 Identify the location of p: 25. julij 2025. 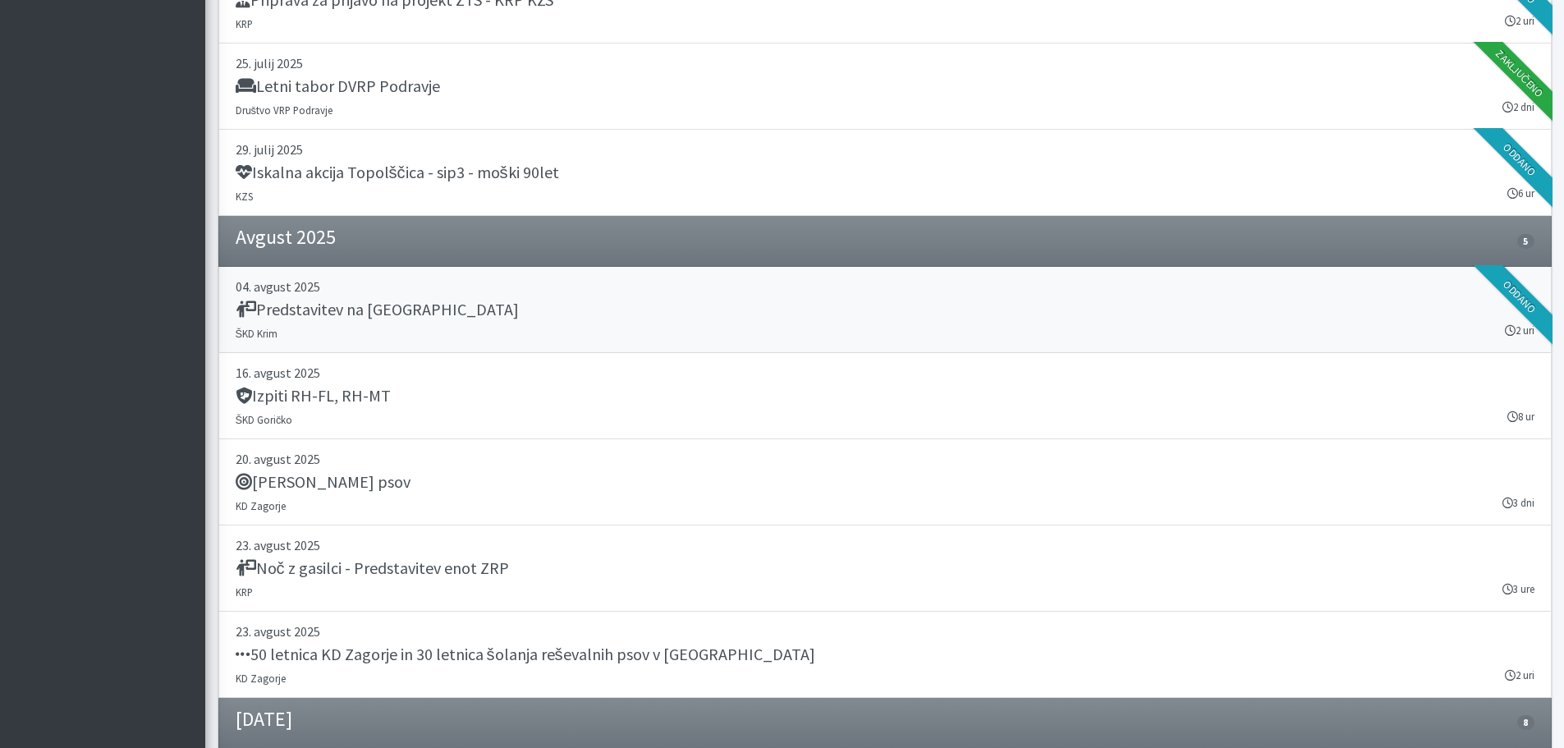
(885, 63).